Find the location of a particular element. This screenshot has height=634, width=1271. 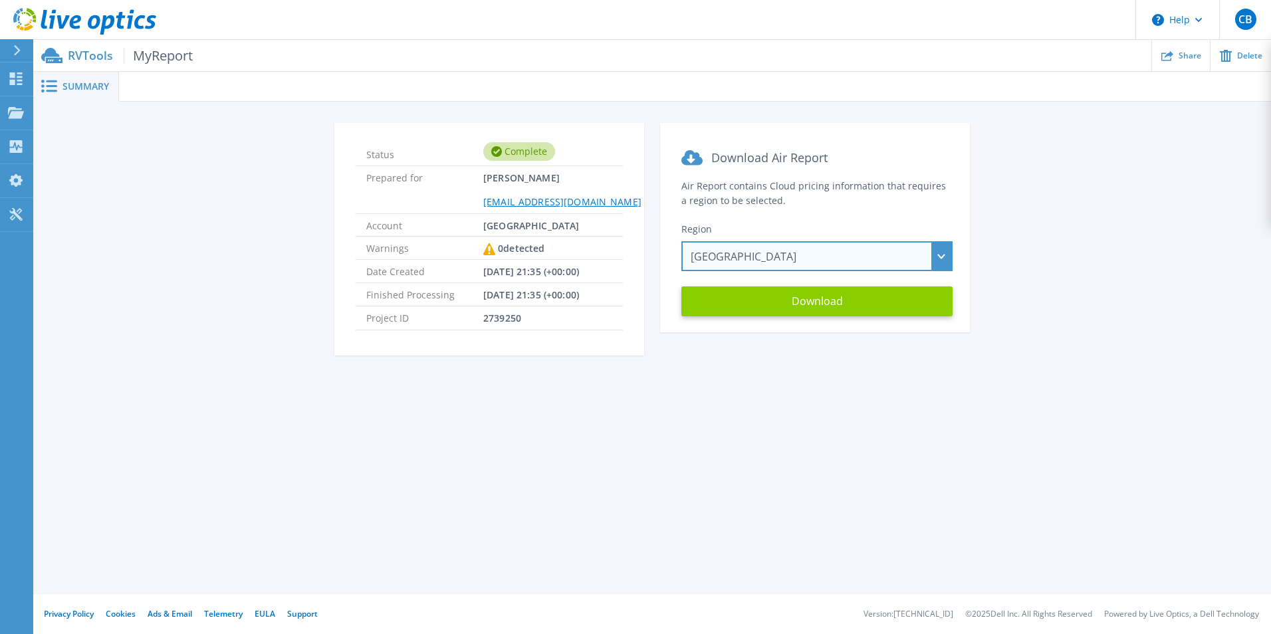

span: 2739250 is located at coordinates (502, 318).